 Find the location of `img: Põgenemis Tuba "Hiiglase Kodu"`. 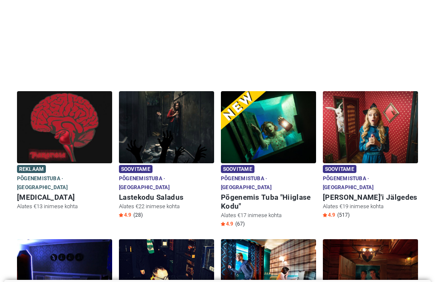

img: Põgenemis Tuba "Hiiglase Kodu" is located at coordinates (268, 127).